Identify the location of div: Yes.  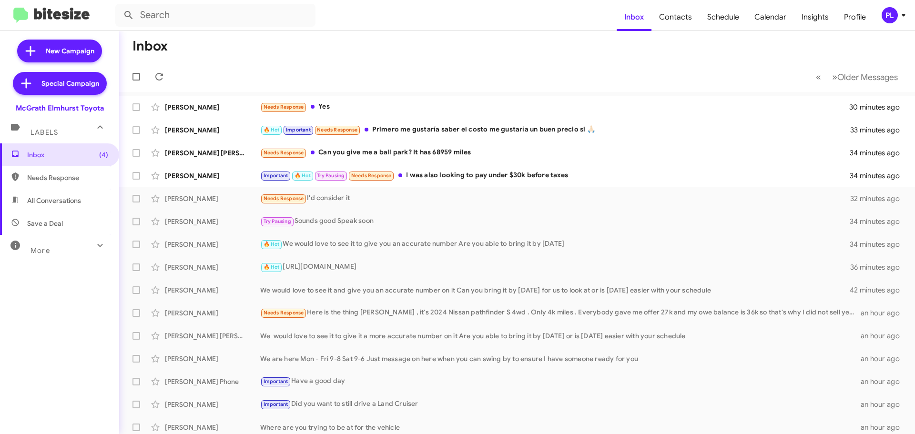
(555, 107).